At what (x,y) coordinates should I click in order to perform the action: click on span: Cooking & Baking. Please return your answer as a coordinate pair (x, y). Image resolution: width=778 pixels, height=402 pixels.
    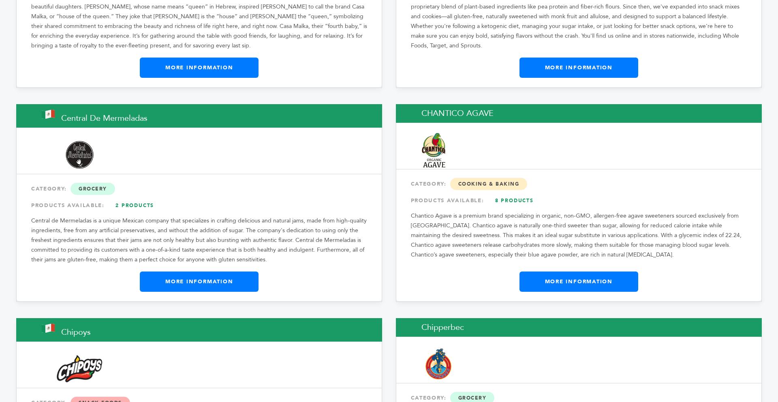
    Looking at the image, I should click on (488, 184).